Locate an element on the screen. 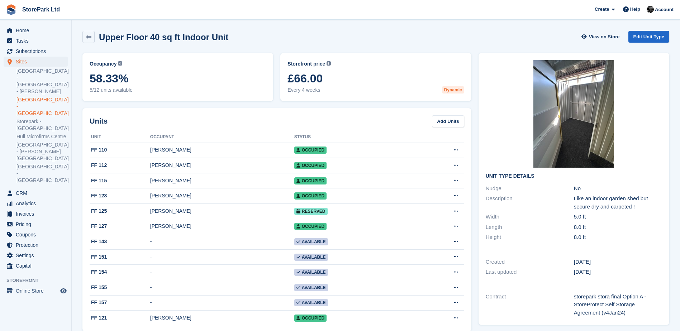 Image resolution: width=680 pixels, height=331 pixels. div: Last updated is located at coordinates (530, 272).